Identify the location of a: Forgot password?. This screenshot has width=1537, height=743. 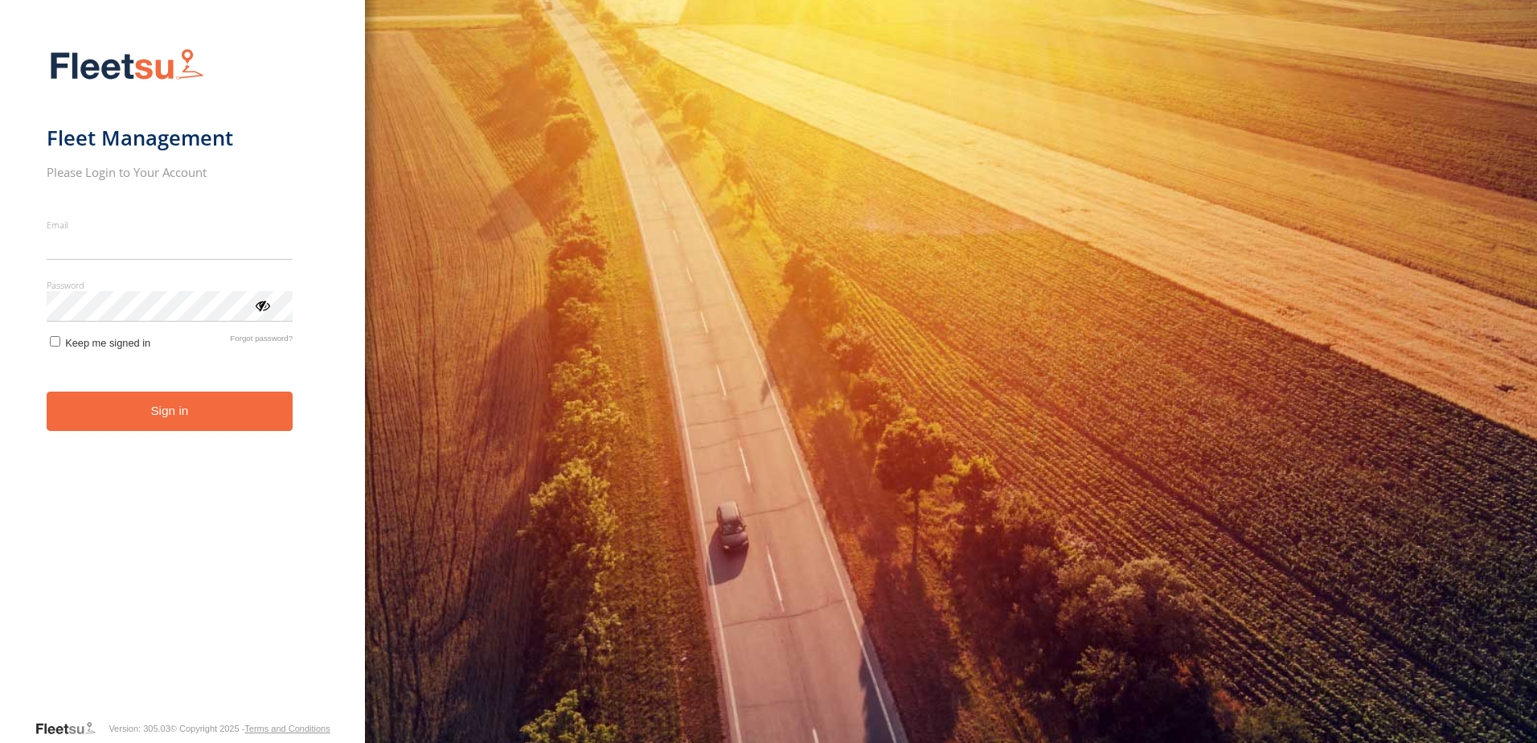
(261, 341).